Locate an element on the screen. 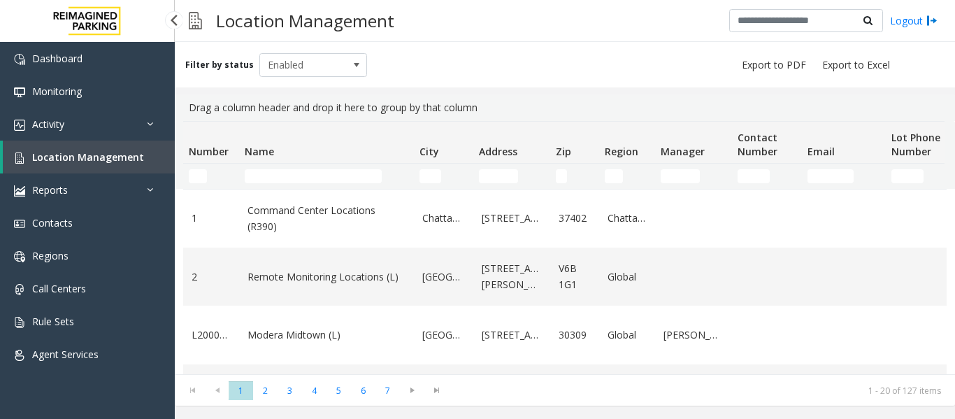  a: Modera Midtown (L) is located at coordinates (326, 335).